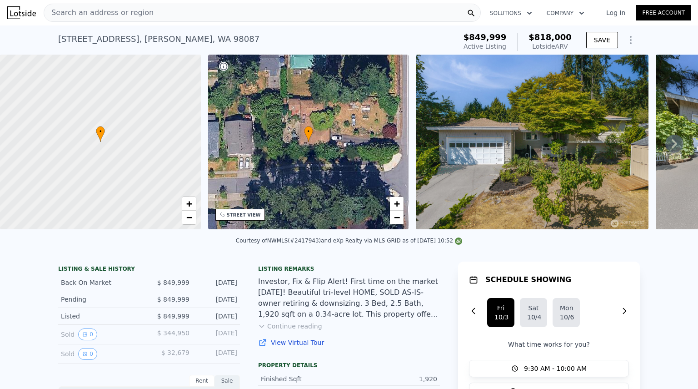 This screenshot has width=698, height=389. I want to click on div: Rent, so click(202, 381).